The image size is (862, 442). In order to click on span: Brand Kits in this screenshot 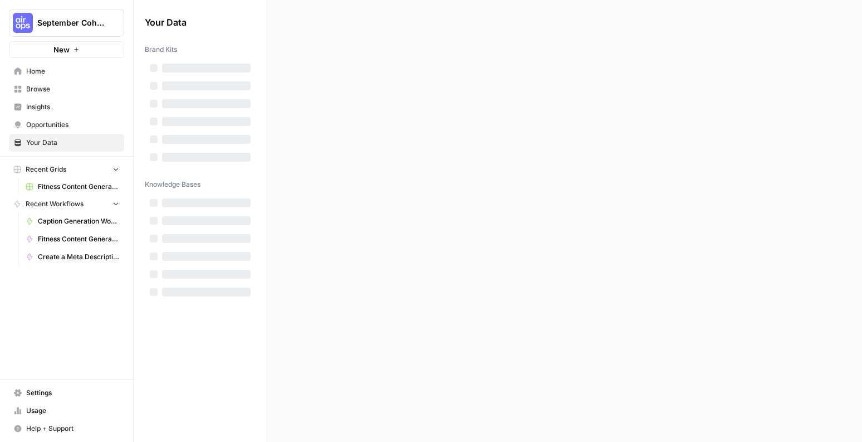, I will do `click(161, 50)`.